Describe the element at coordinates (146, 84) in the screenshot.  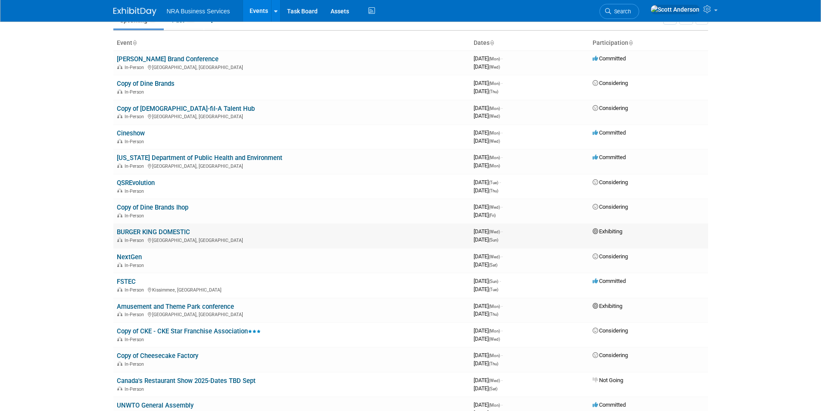
I see `a: Copy of Dine Brands` at that location.